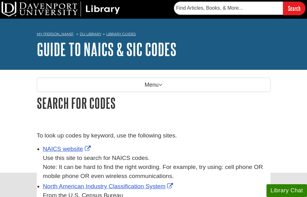  What do you see at coordinates (154, 103) in the screenshot?
I see `h1: Search For Codes` at bounding box center [154, 103].